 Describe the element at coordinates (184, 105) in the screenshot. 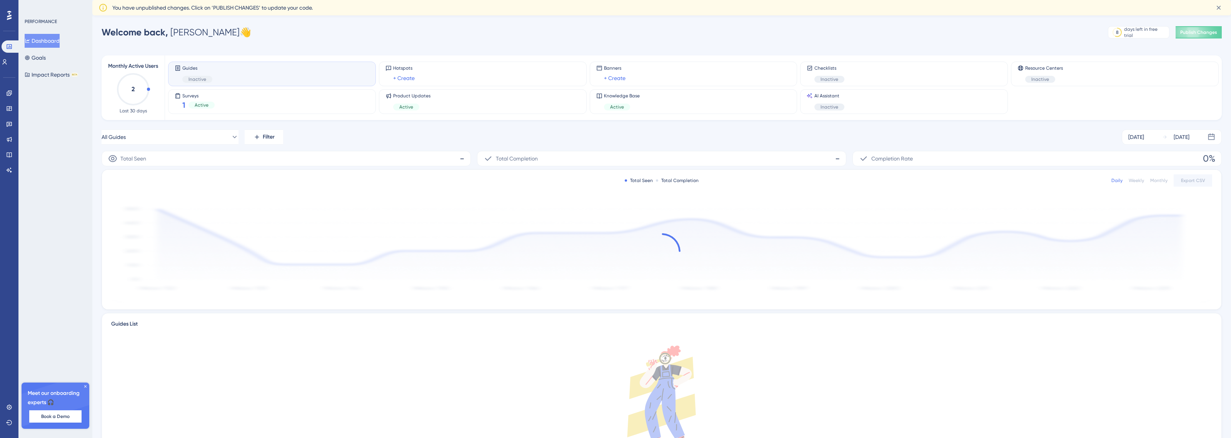

I see `span: 1` at that location.